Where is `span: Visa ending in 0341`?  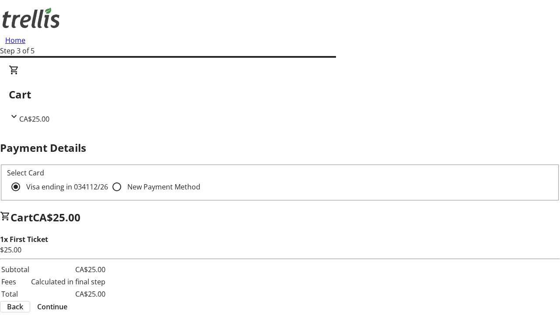 span: Visa ending in 0341 is located at coordinates (67, 187).